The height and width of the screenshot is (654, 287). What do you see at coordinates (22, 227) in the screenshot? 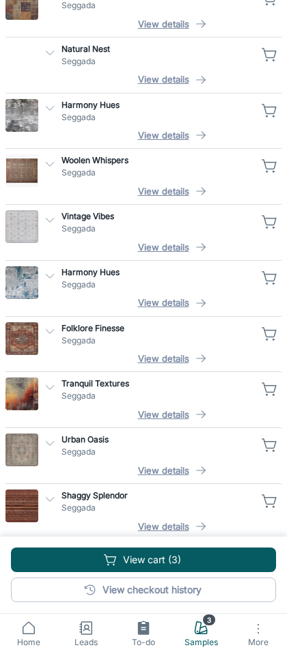
I see `img: Vintage Vibes` at bounding box center [22, 227].